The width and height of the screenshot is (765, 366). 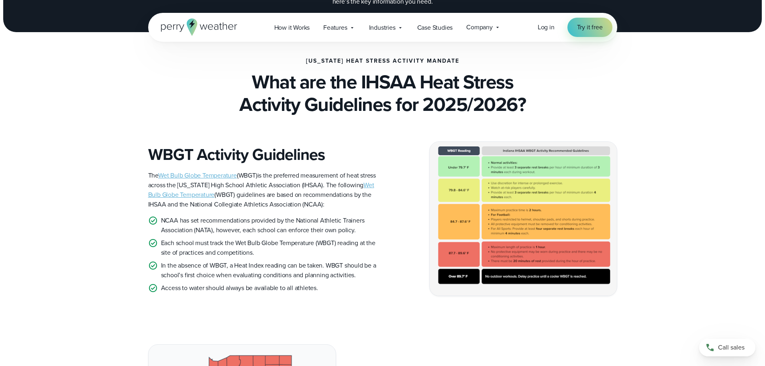 I want to click on h3: WBGT Activity Guidelines, so click(x=262, y=155).